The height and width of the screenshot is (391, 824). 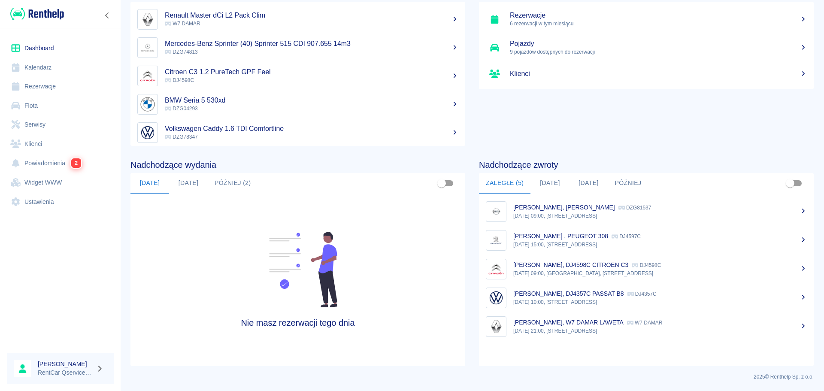 What do you see at coordinates (233, 183) in the screenshot?
I see `button: Później (2)` at bounding box center [233, 183].